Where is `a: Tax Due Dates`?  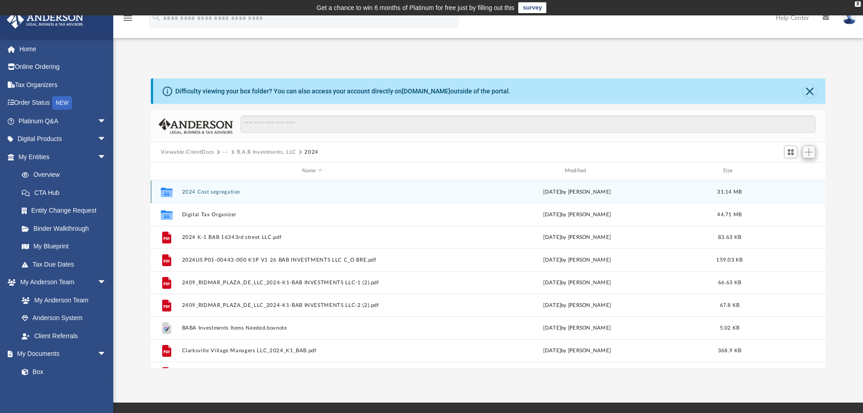
a: Tax Due Dates is located at coordinates (66, 264).